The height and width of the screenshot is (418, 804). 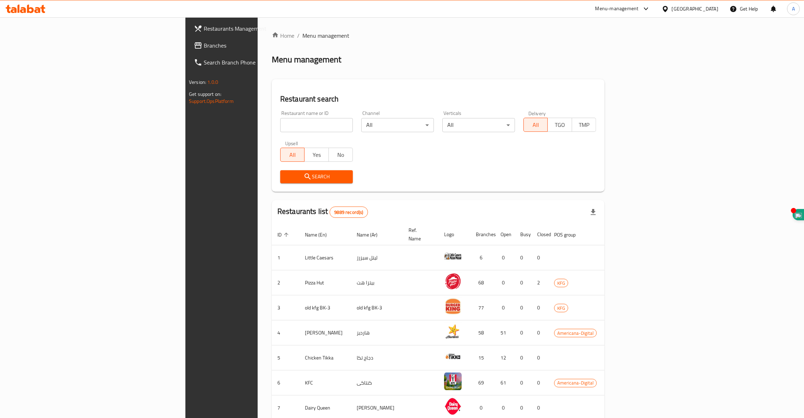 I want to click on a: Search Branch Phone, so click(x=254, y=62).